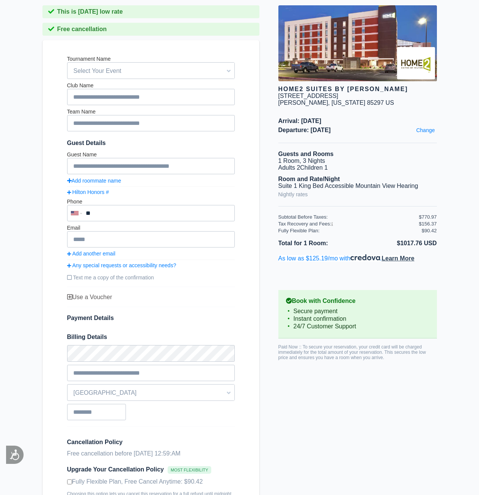 Image resolution: width=479 pixels, height=495 pixels. What do you see at coordinates (425, 130) in the screenshot?
I see `a: Change` at bounding box center [425, 130].